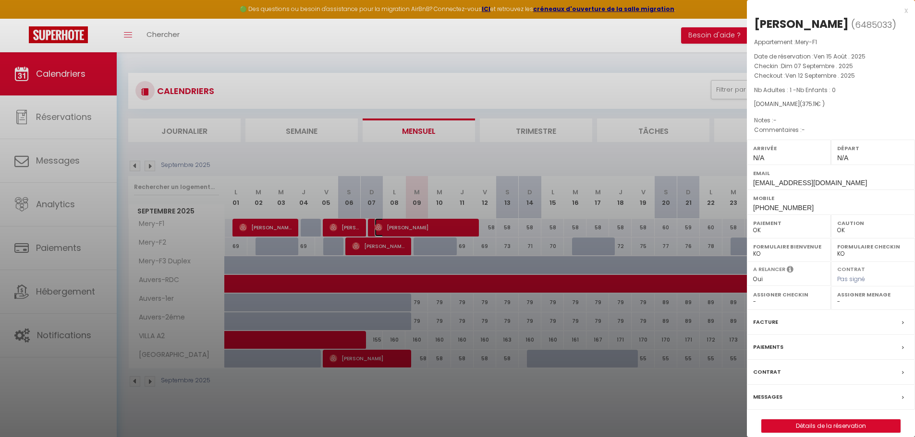  Describe the element at coordinates (790, 271) in the screenshot. I see `i: Sélectionner OUI si vous souhaiter envoyer les séquences de messages post-checkout` at that location.